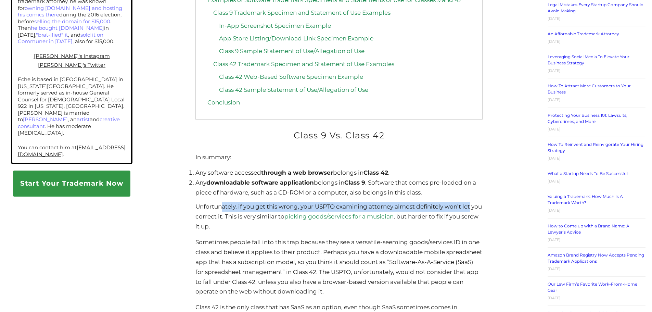 Image resolution: width=652 pixels, height=312 pixels. What do you see at coordinates (589, 89) in the screenshot?
I see `a: How To Attract More Customers to Your Business` at bounding box center [589, 89].